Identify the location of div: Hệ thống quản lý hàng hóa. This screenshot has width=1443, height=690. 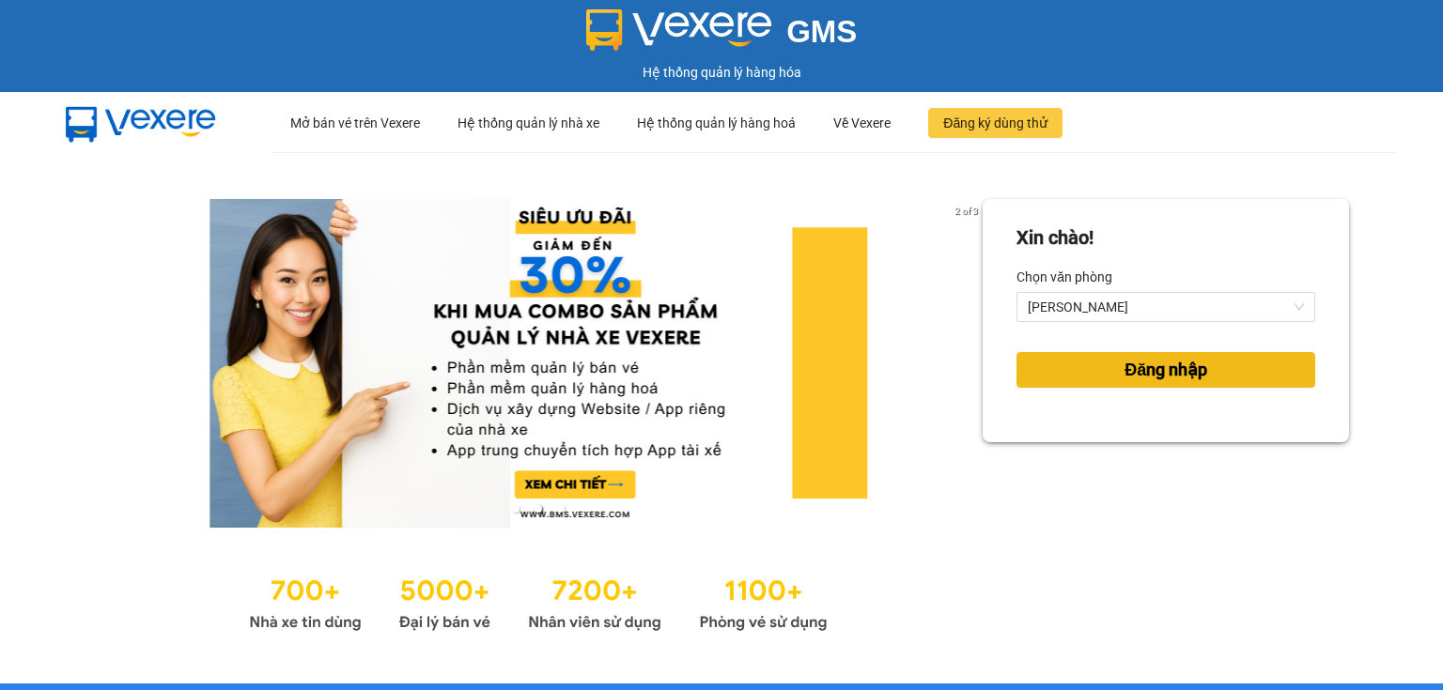
(721, 72).